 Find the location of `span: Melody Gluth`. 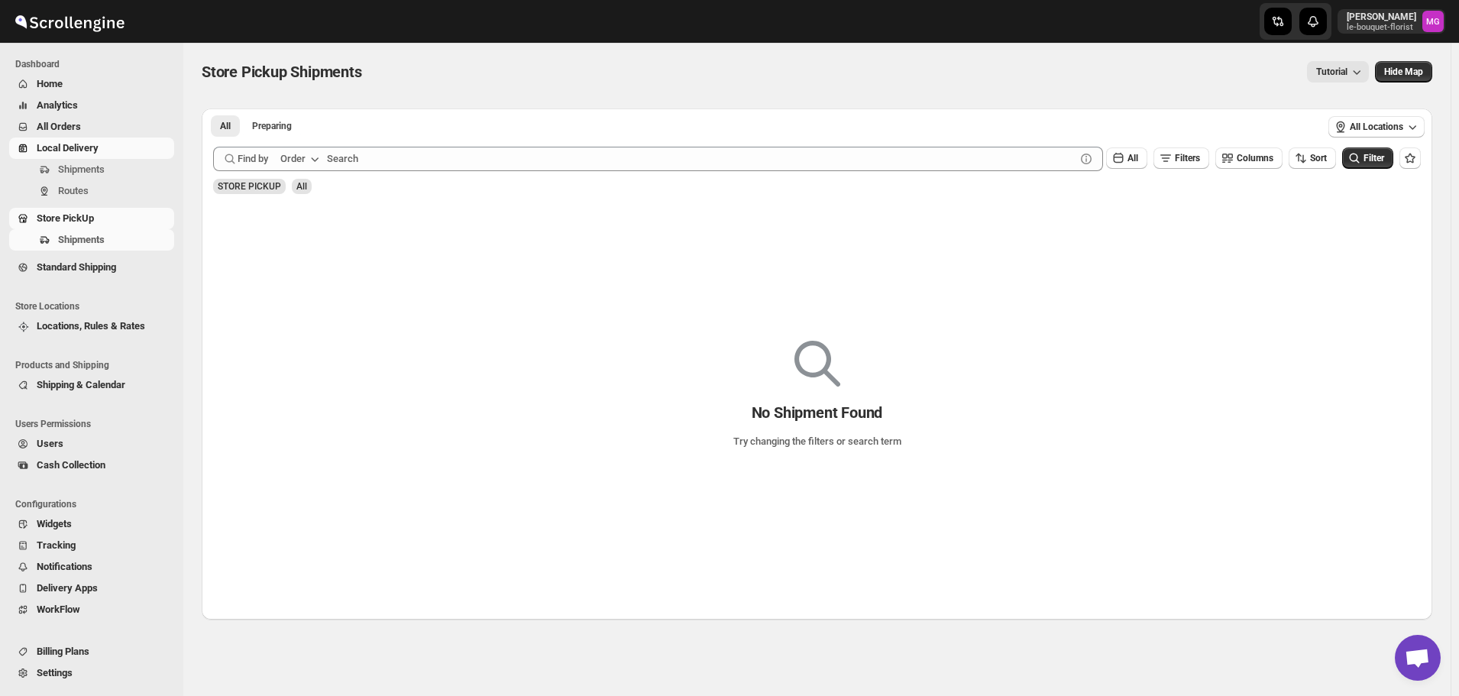

span: Melody Gluth is located at coordinates (1433, 21).